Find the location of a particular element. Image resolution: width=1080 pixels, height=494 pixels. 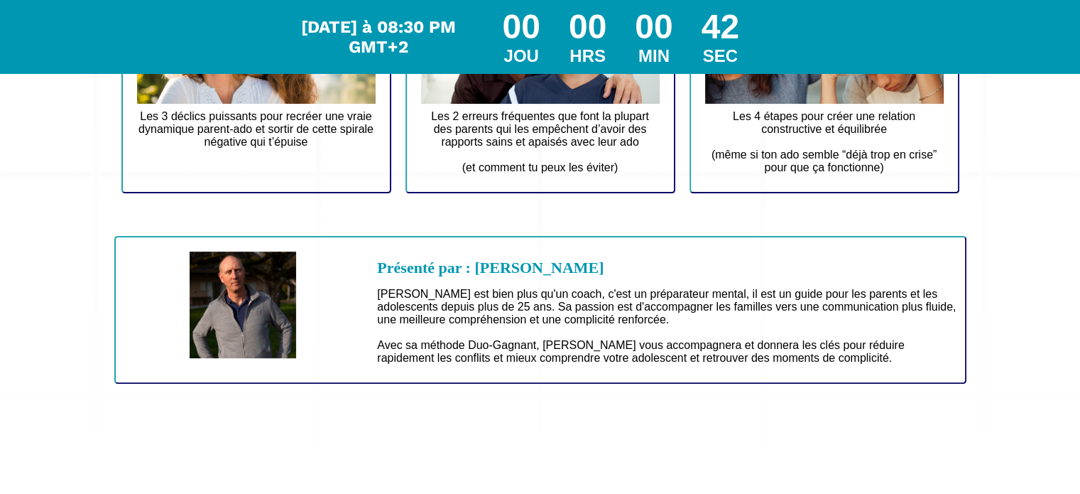

div: Le webinar commence dans... is located at coordinates (379, 37).